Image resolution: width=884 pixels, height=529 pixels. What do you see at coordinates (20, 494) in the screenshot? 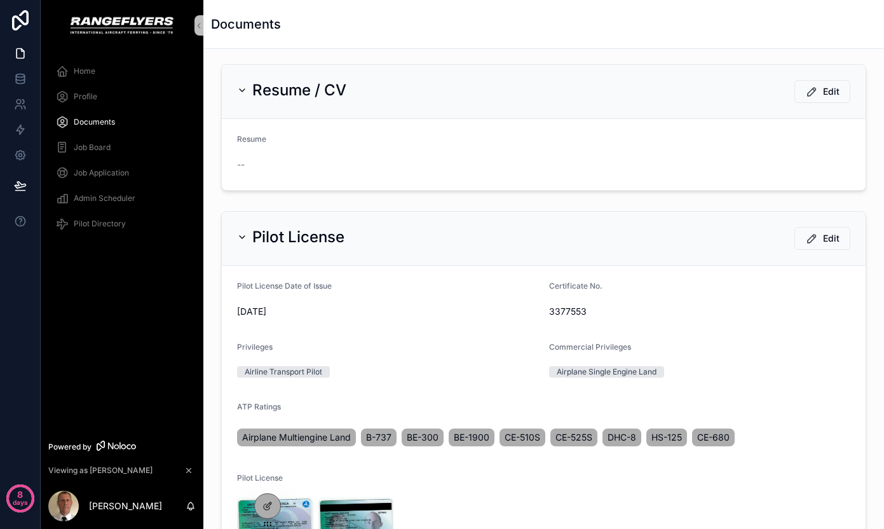
I see `p: 8` at bounding box center [20, 494].